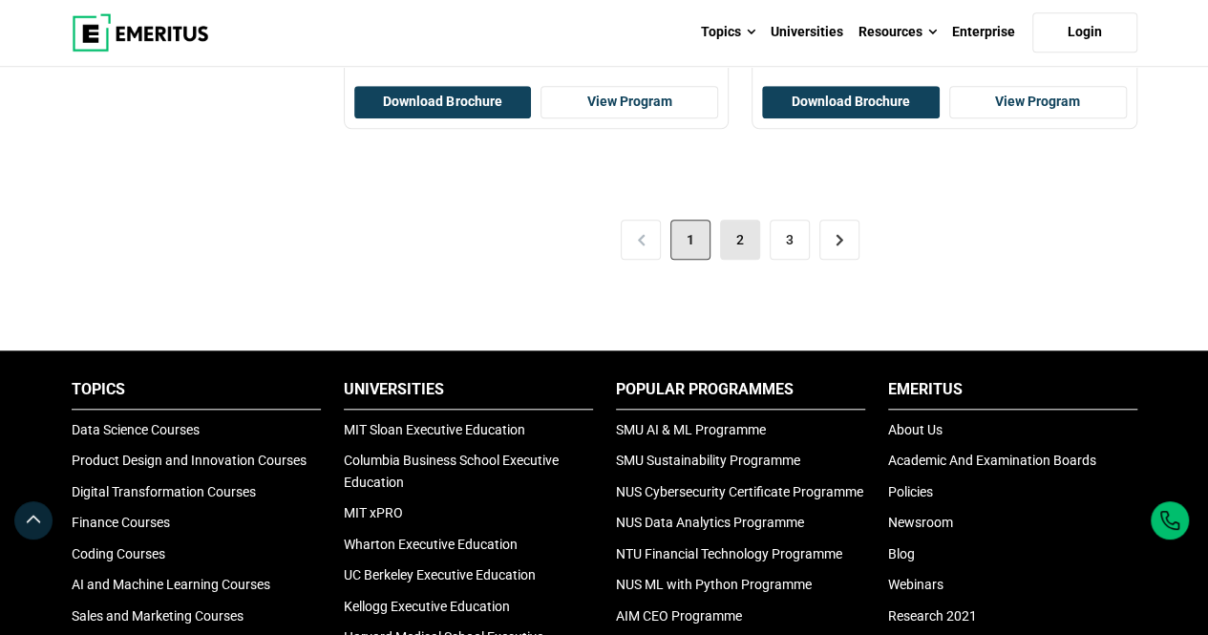 Image resolution: width=1208 pixels, height=635 pixels. What do you see at coordinates (118, 554) in the screenshot?
I see `a: Coding Courses` at bounding box center [118, 554].